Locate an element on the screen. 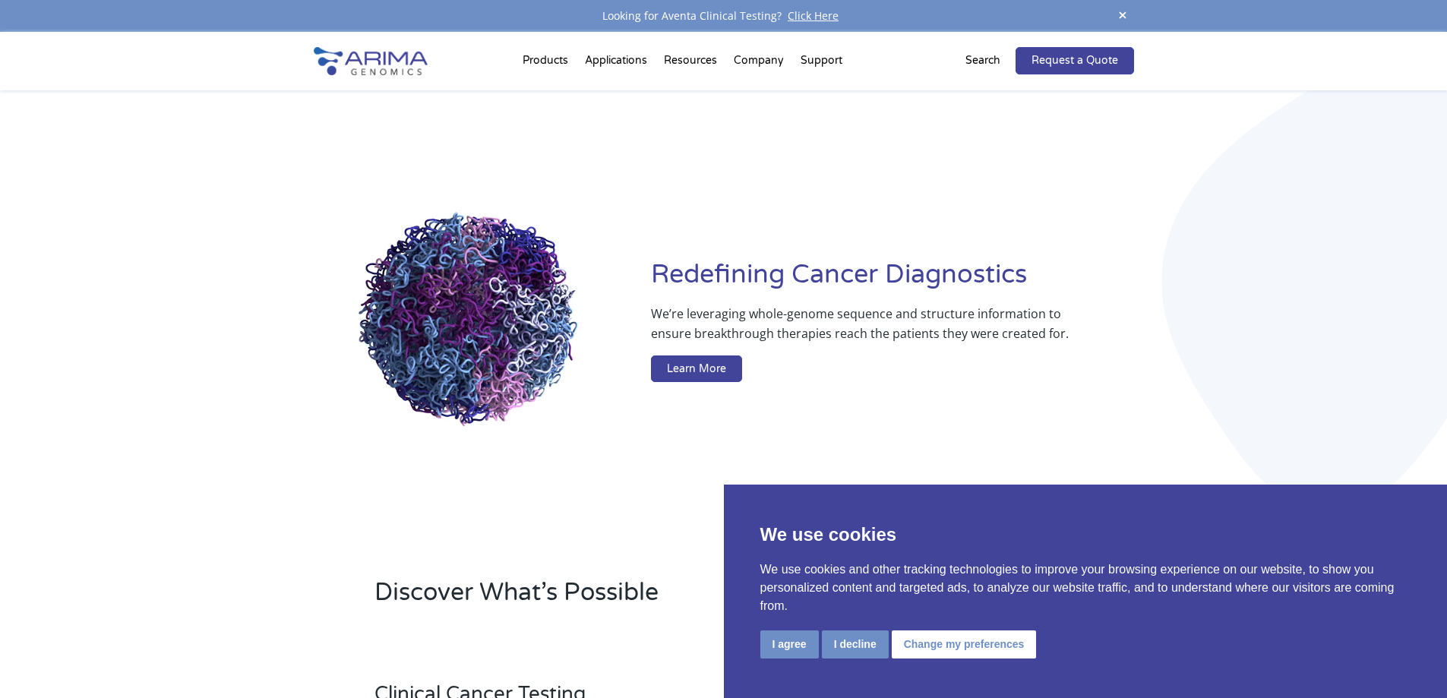  h2: Discover What’s Possible is located at coordinates (646, 598).